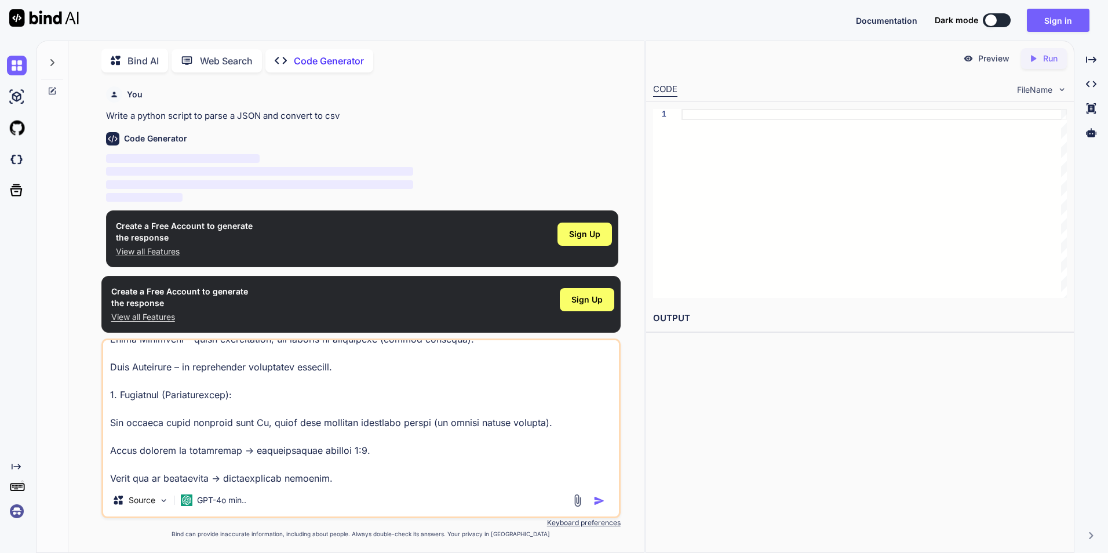  Describe the element at coordinates (660, 114) in the screenshot. I see `div: 1` at that location.